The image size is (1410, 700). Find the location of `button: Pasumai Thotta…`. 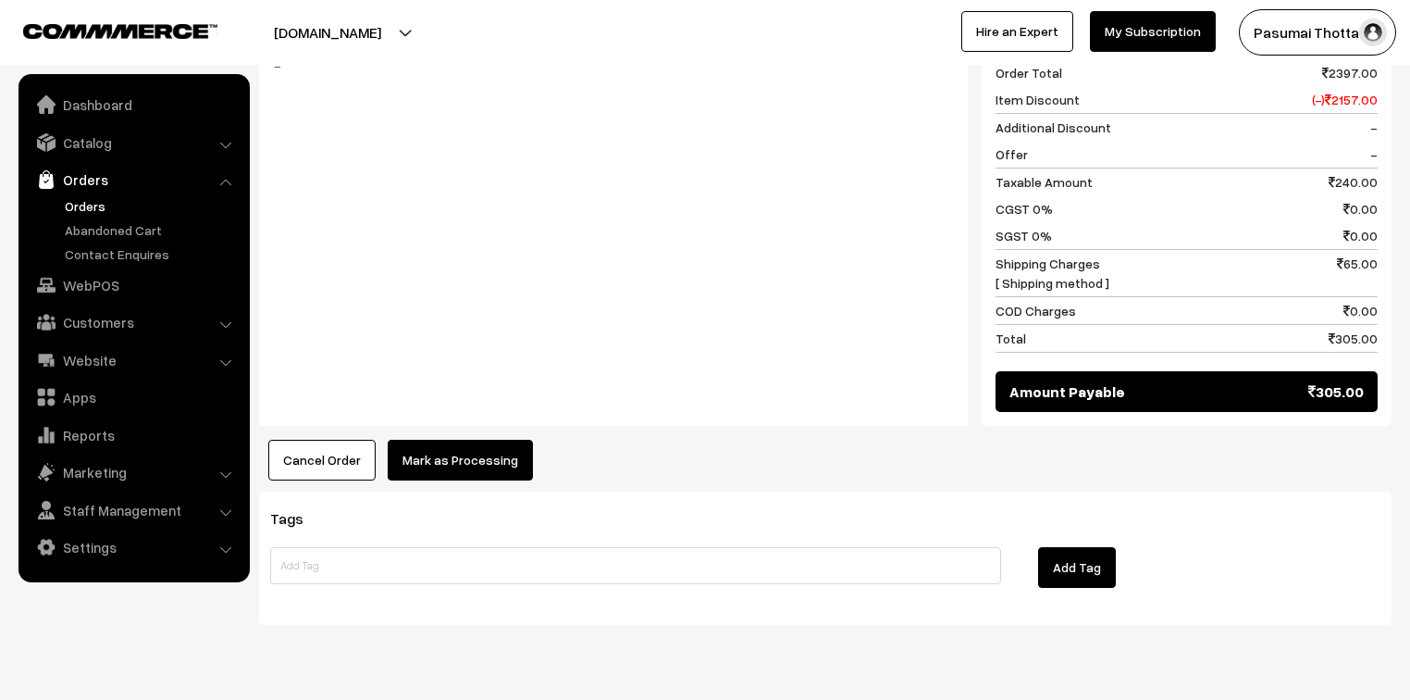

button: Pasumai Thotta… is located at coordinates (1318, 32).